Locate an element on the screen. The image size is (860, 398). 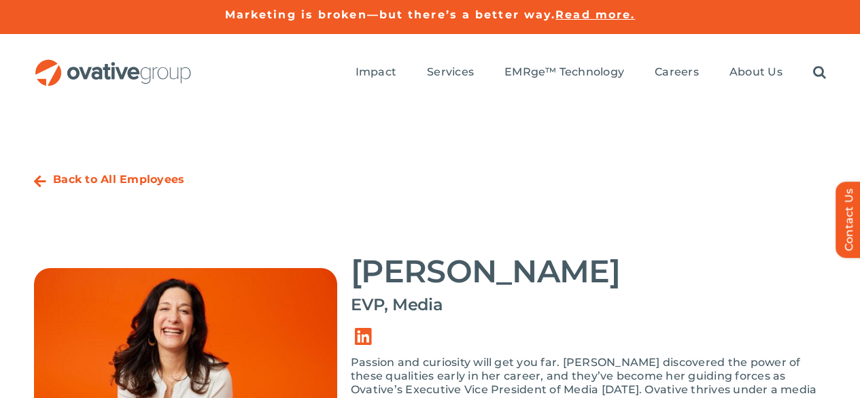
h4: EVP, Media is located at coordinates (588, 304).